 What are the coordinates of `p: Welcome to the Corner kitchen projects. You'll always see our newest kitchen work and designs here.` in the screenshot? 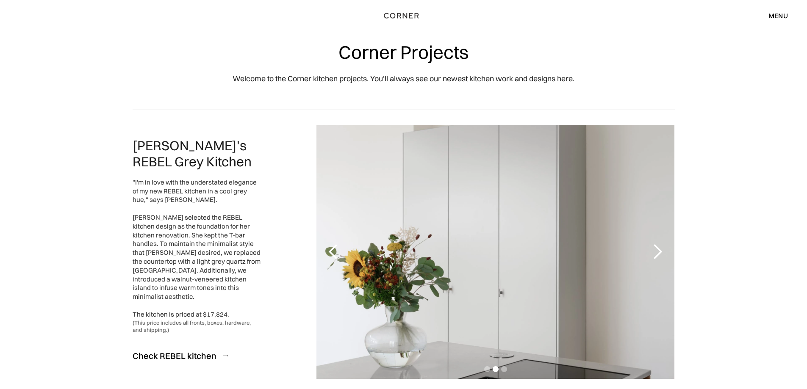 It's located at (403, 78).